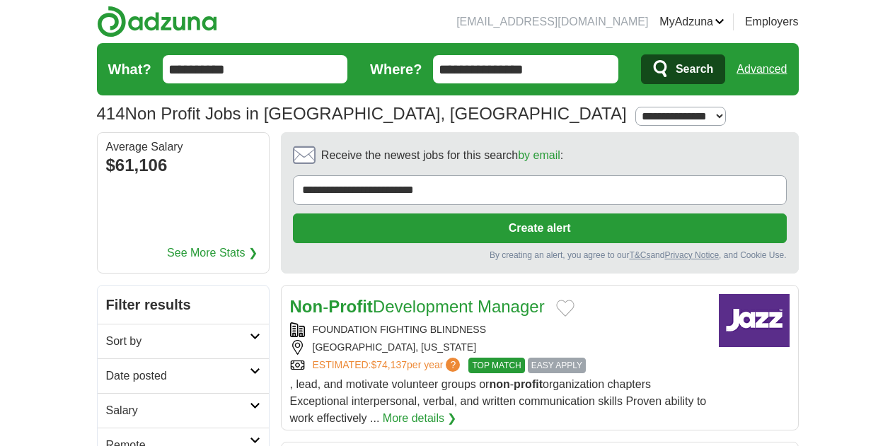 The image size is (895, 446). What do you see at coordinates (183, 166) in the screenshot?
I see `div: $61,106` at bounding box center [183, 166].